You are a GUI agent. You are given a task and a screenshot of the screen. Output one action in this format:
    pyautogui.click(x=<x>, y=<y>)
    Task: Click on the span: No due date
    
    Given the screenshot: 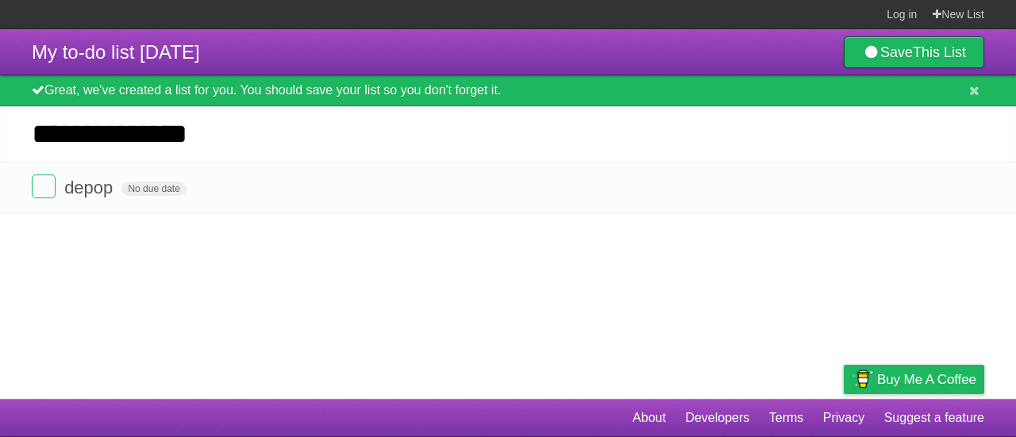 What is the action you would take?
    pyautogui.click(x=153, y=189)
    